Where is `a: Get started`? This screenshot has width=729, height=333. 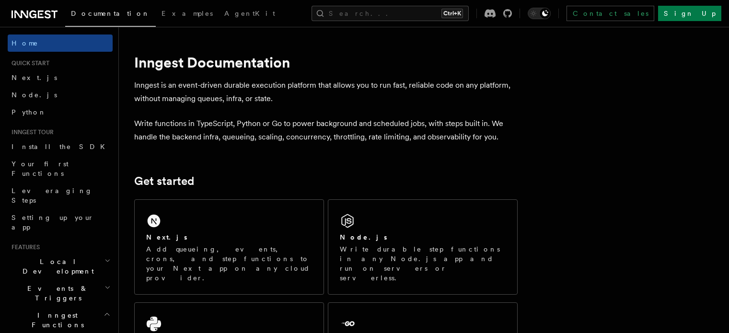 a: Get started is located at coordinates (164, 181).